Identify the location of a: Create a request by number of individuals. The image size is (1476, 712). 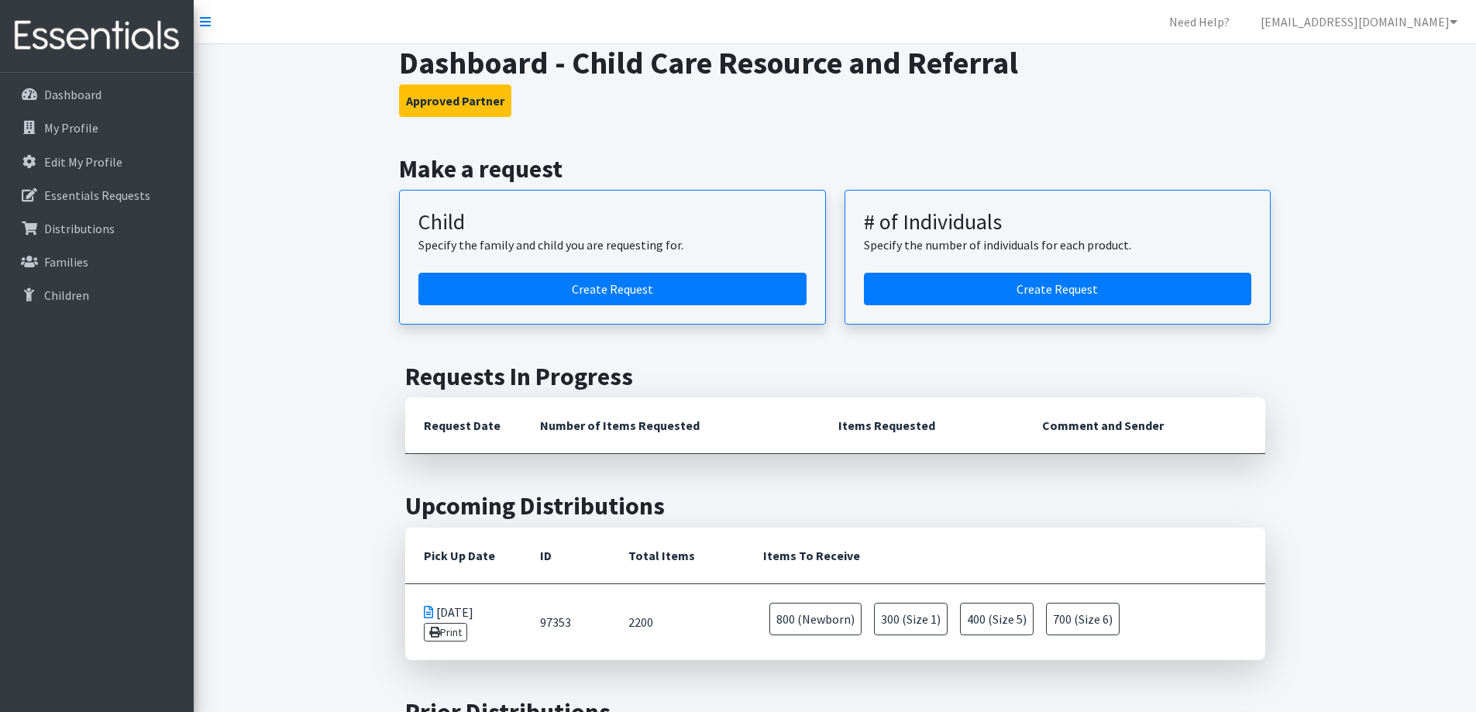
(1058, 289).